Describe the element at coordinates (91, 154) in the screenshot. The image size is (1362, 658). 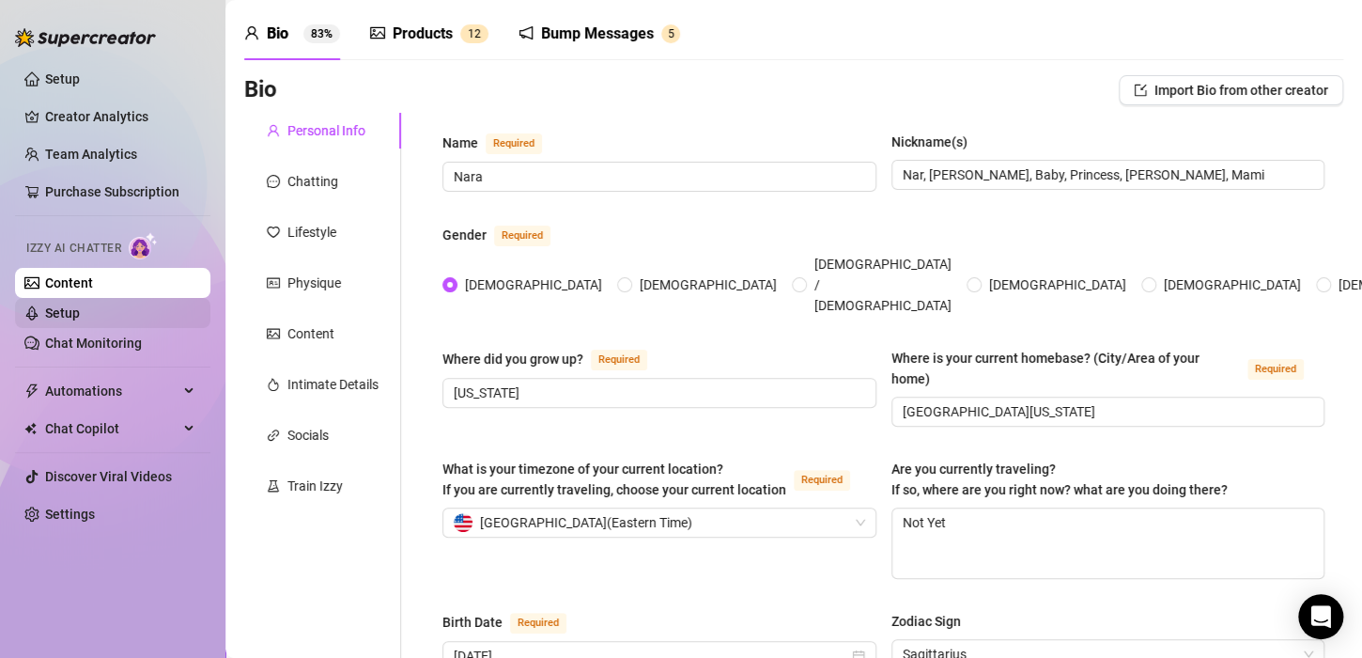
I see `a: Team Analytics` at that location.